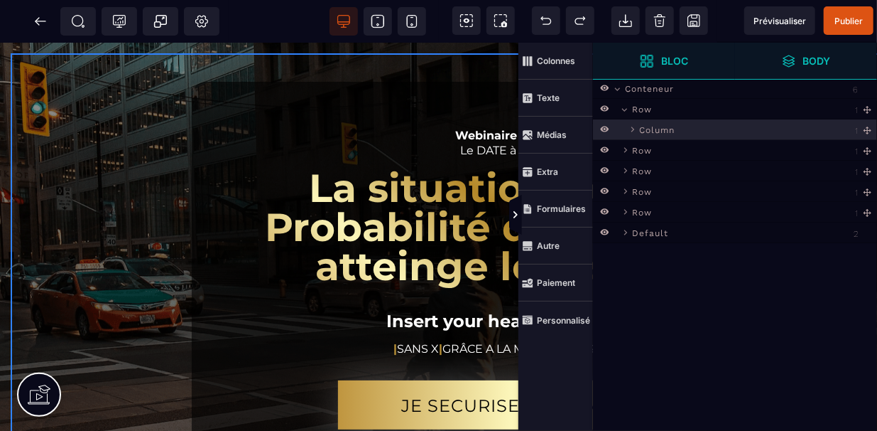 The height and width of the screenshot is (431, 877). I want to click on span: Enregistrer le contenu, so click(849, 21).